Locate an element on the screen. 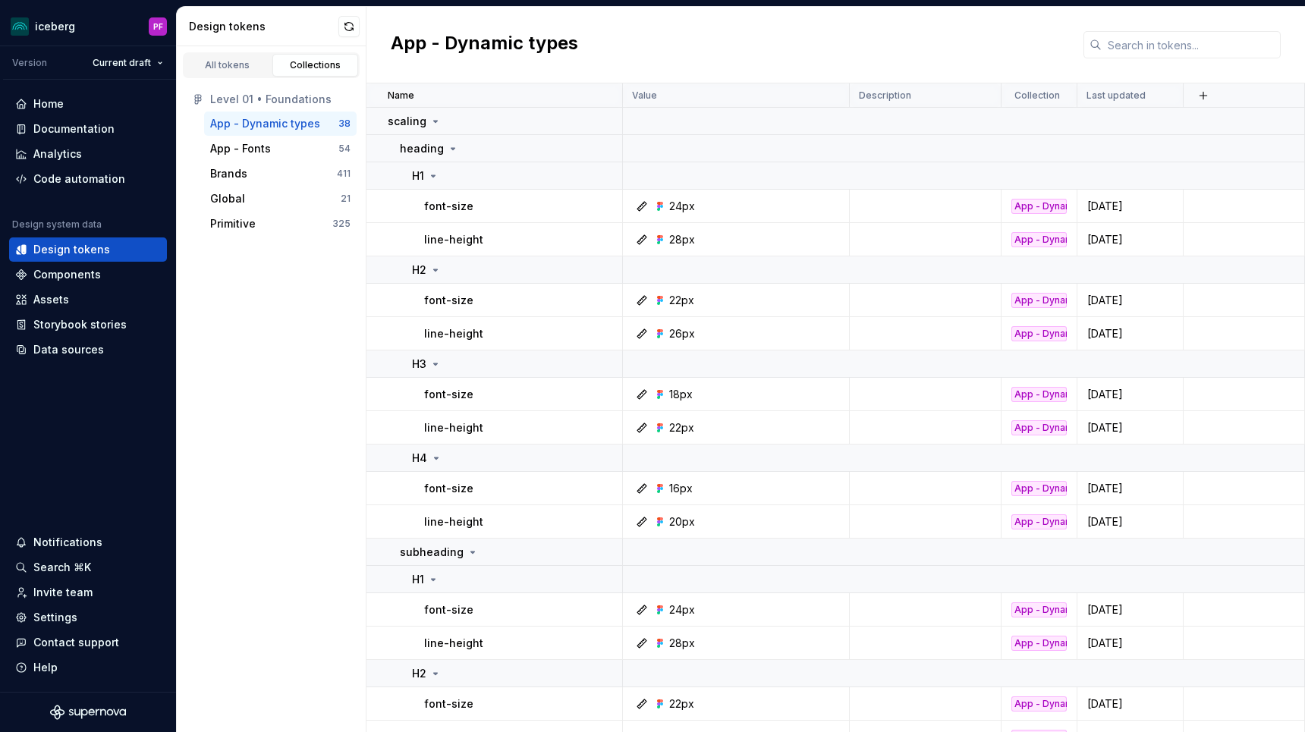 The height and width of the screenshot is (732, 1305). div: iceberg is located at coordinates (55, 27).